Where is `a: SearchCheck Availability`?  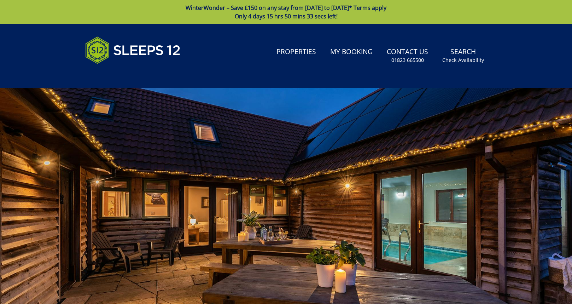 a: SearchCheck Availability is located at coordinates (463, 56).